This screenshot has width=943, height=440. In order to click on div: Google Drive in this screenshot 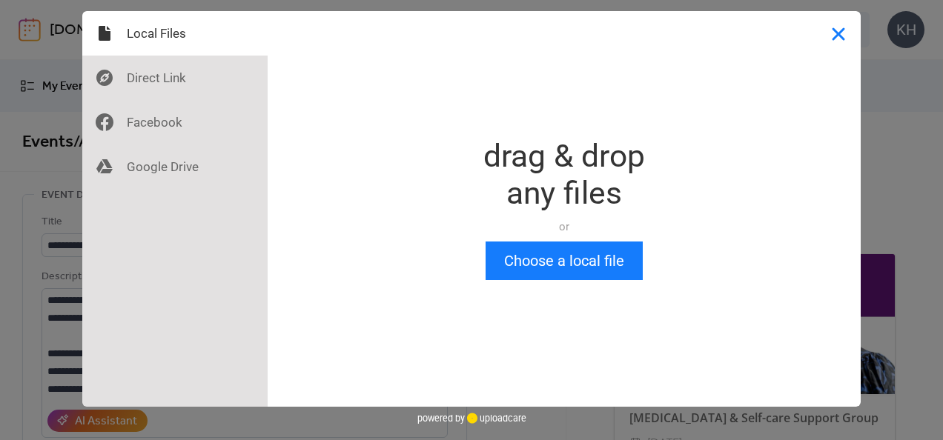, I will do `click(175, 167)`.